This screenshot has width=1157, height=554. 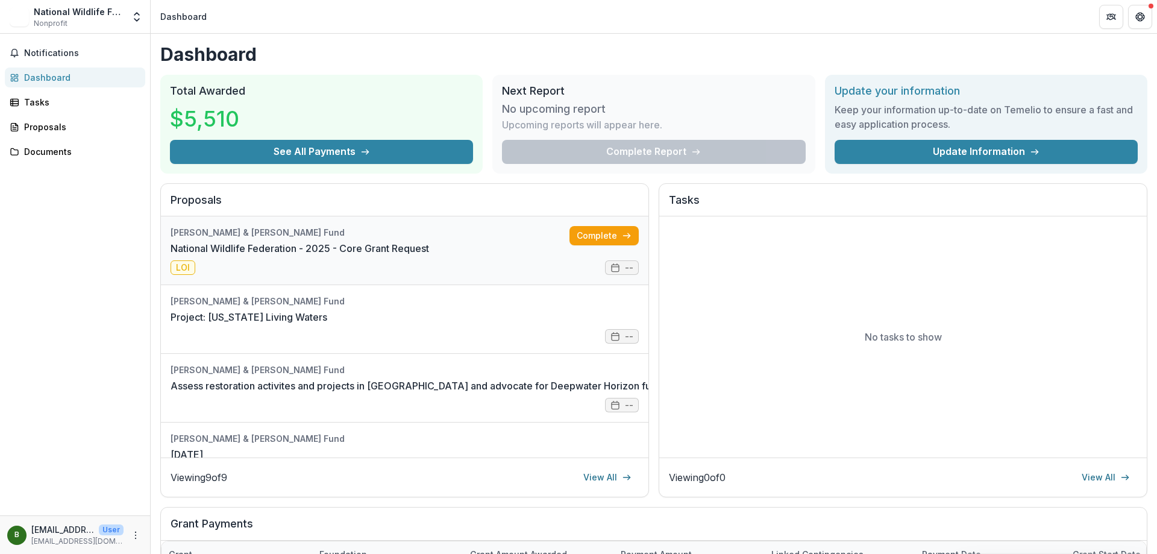 I want to click on div: Tasks, so click(x=80, y=102).